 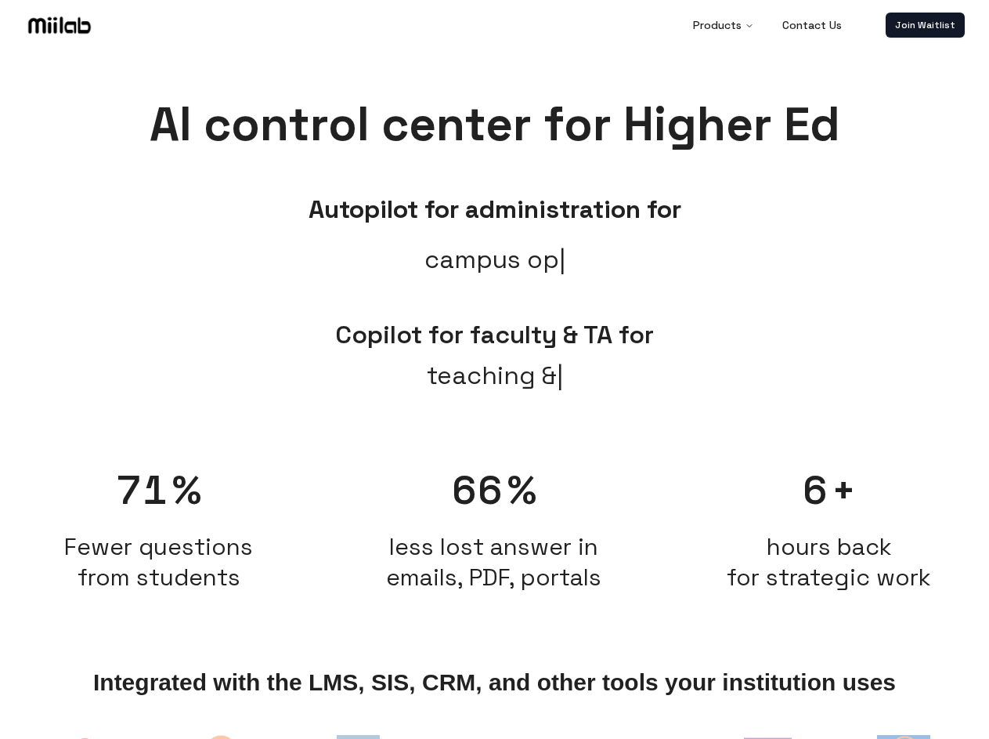 What do you see at coordinates (812, 25) in the screenshot?
I see `a: Contact Us` at bounding box center [812, 25].